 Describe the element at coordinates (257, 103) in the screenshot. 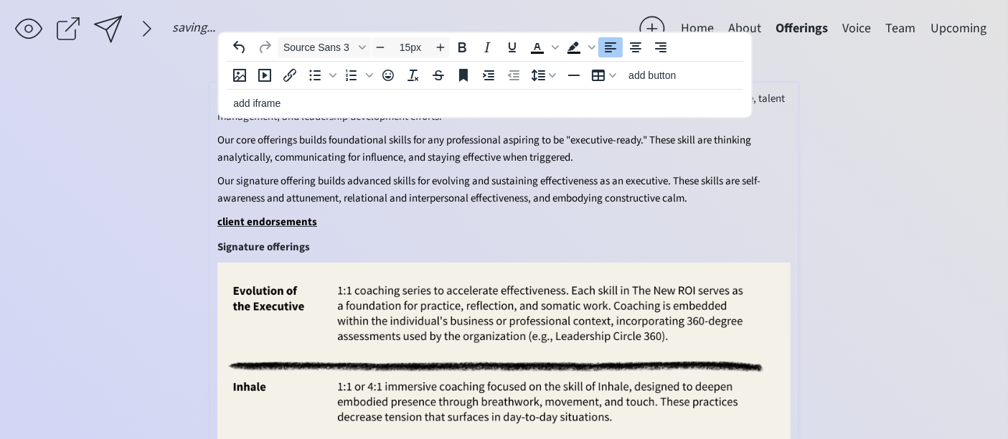

I see `button: add iframe` at that location.